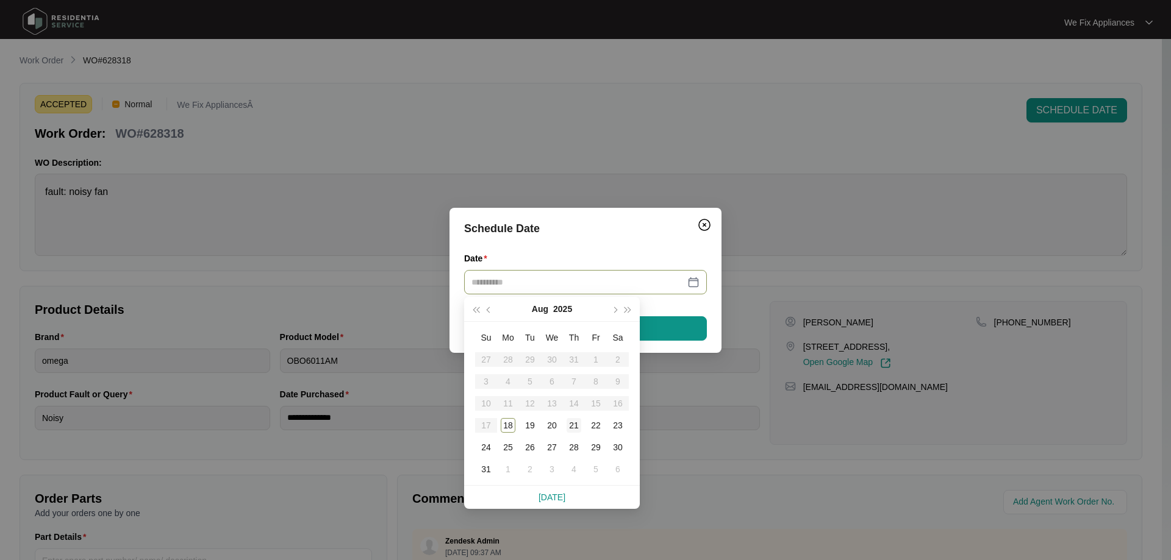 This screenshot has width=1171, height=560. I want to click on div: 30, so click(618, 448).